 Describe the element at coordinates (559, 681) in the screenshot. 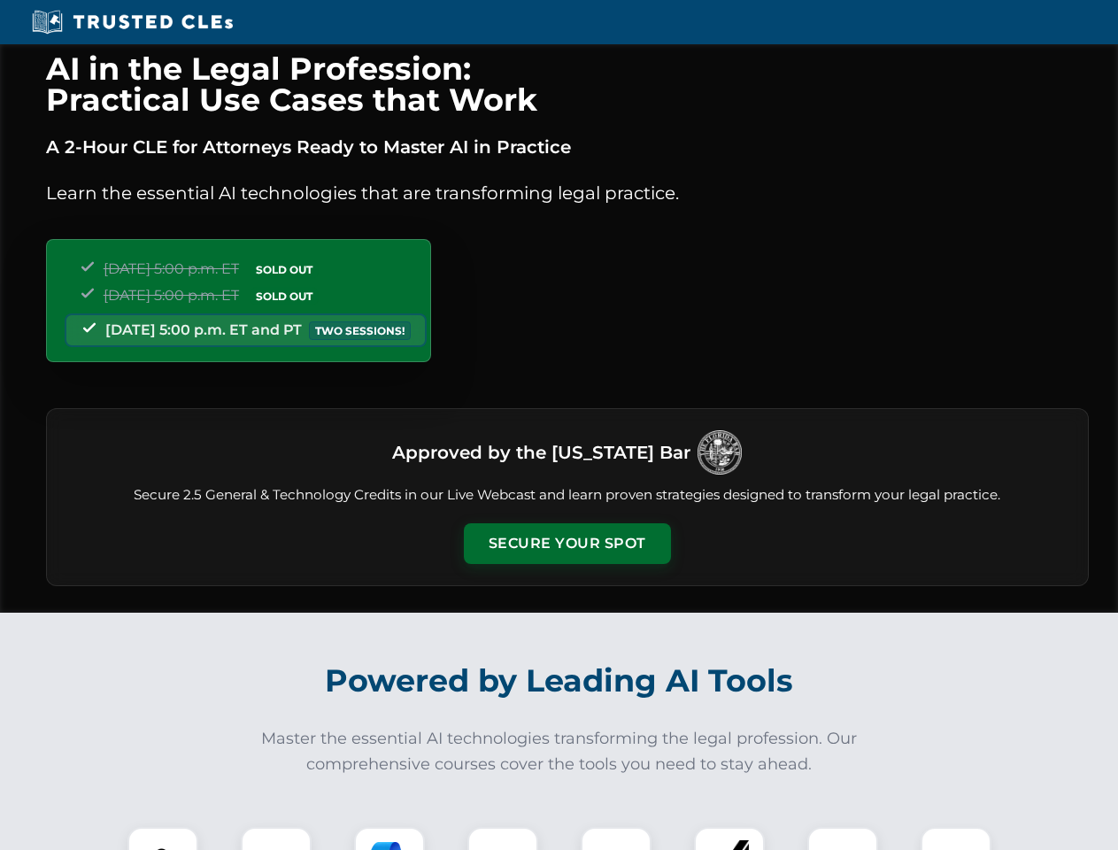

I see `h2: Powered by Leading AI Tools` at that location.